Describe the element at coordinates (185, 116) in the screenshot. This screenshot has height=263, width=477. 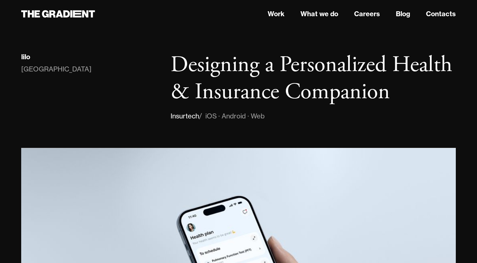
I see `div: Insurtech` at that location.